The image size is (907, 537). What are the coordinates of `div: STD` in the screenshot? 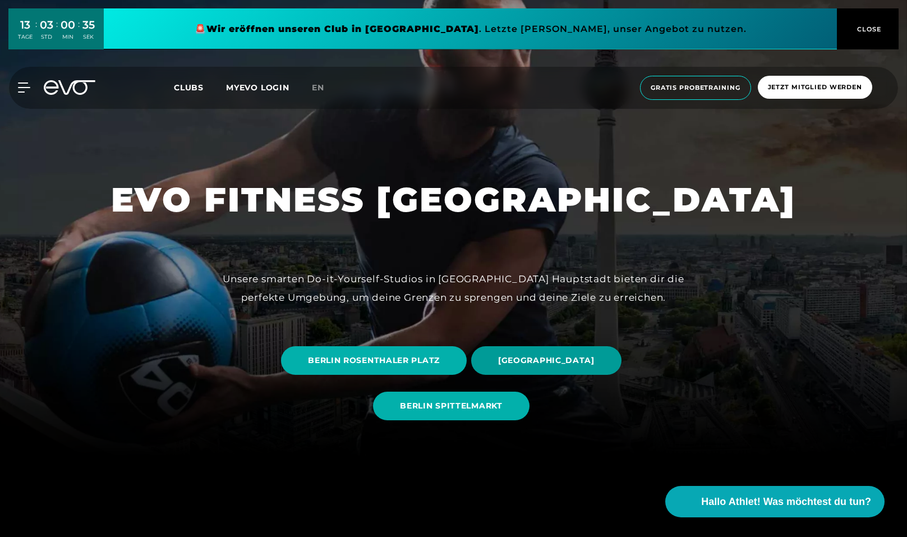 It's located at (47, 37).